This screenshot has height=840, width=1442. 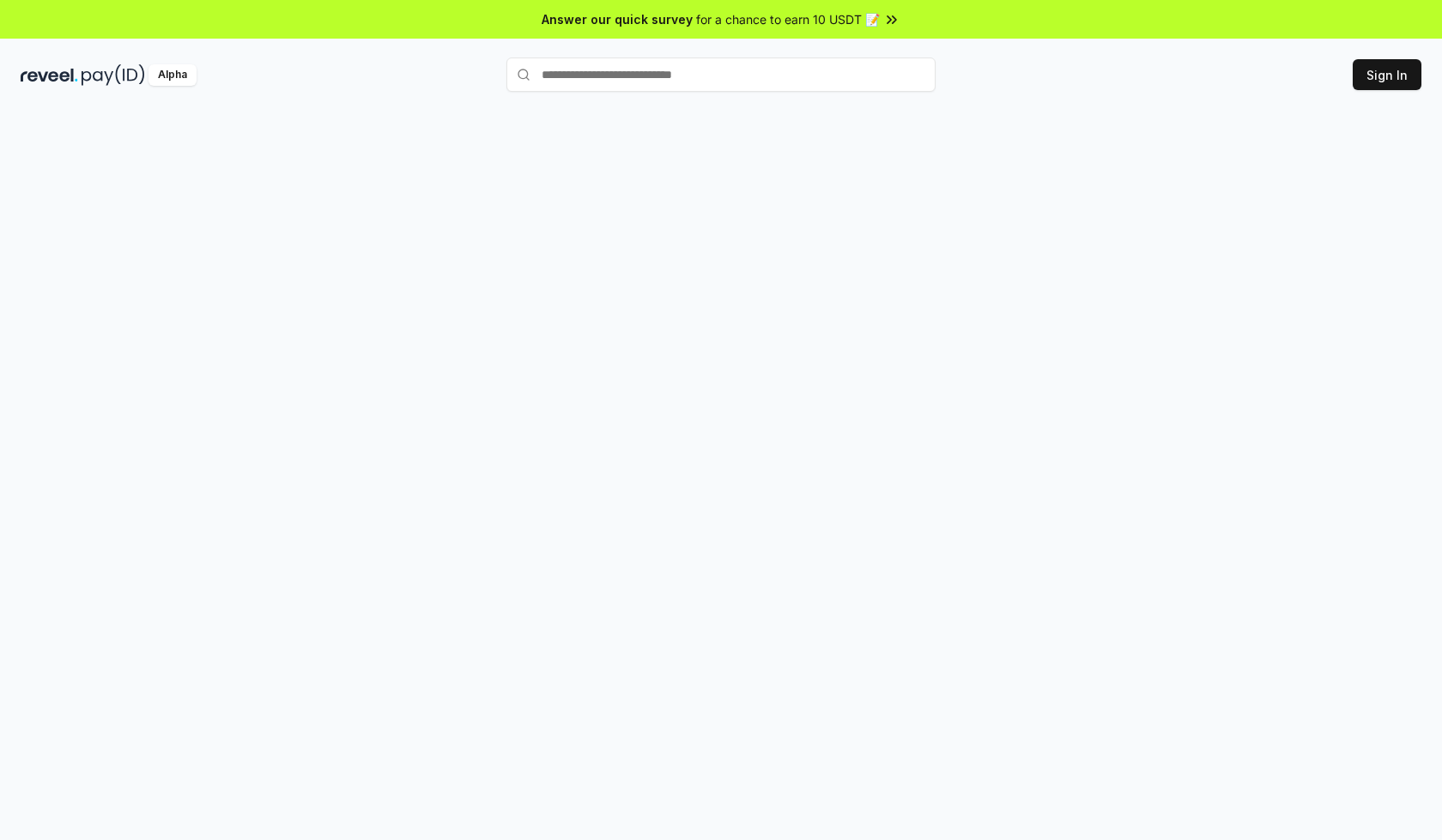 What do you see at coordinates (1387, 75) in the screenshot?
I see `button: Sign In` at bounding box center [1387, 75].